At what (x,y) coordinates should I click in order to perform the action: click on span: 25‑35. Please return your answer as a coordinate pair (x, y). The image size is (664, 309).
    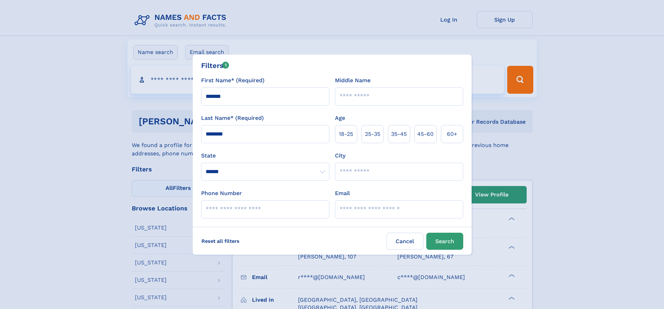
    Looking at the image, I should click on (373, 134).